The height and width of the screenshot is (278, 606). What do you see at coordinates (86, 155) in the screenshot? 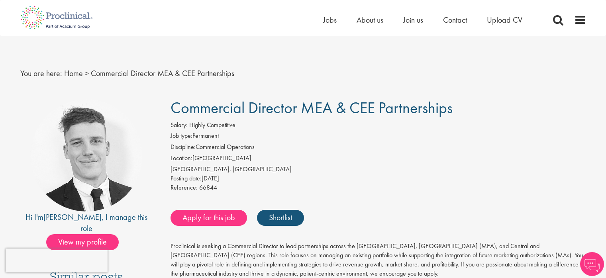
I see `img: imeage of recruiter Nicolas Daniel` at bounding box center [86, 155].